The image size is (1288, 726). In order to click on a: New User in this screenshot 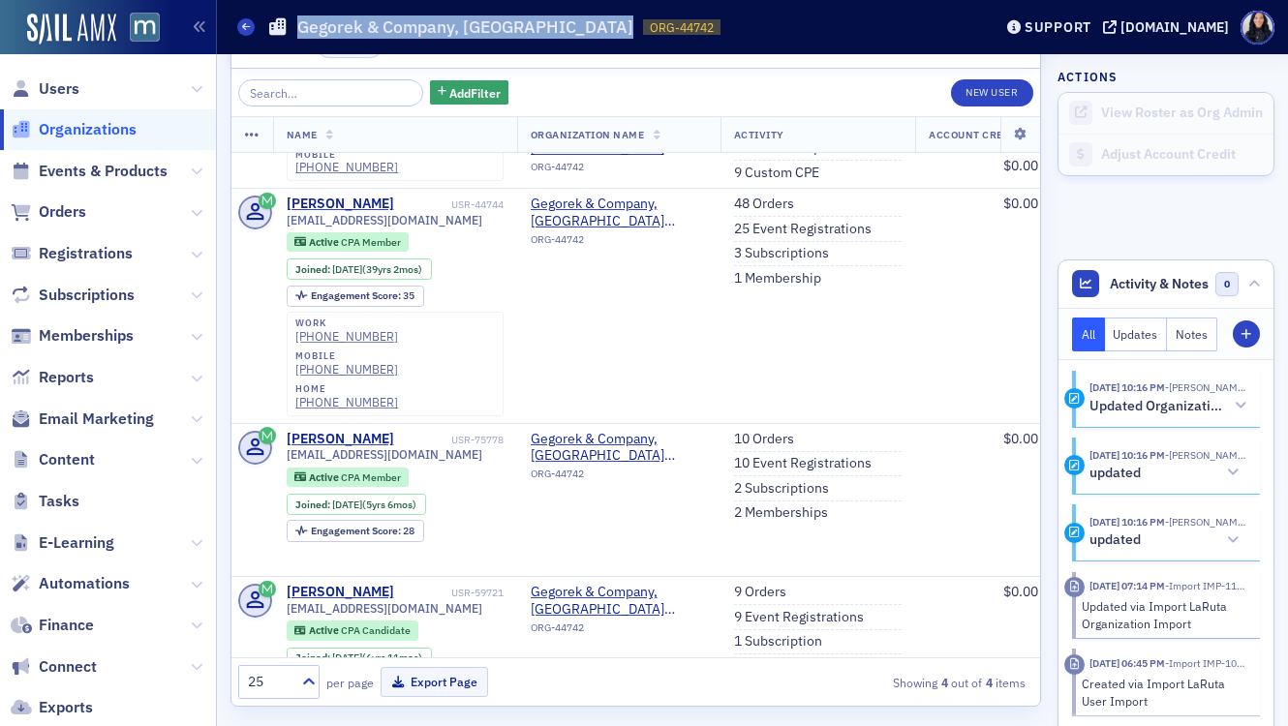, I will do `click(992, 93)`.